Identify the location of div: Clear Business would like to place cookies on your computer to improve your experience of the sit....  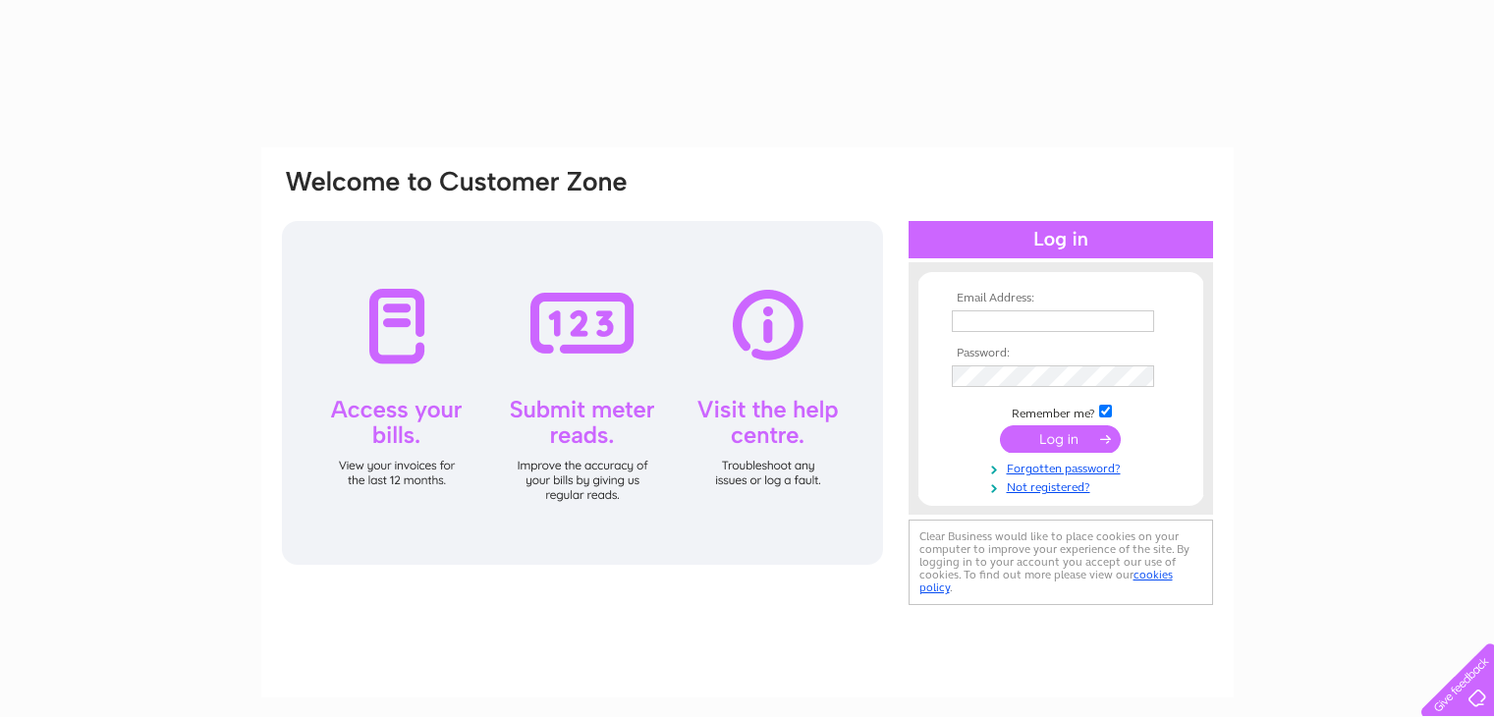
(1061, 562).